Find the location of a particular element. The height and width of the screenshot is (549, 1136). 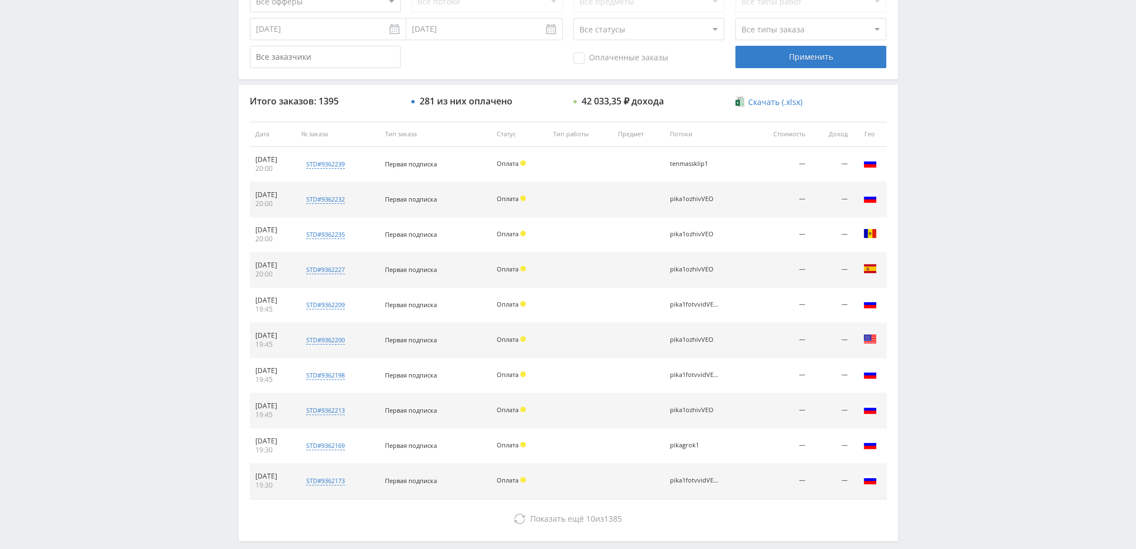

div: tenmassklip1 is located at coordinates (695, 164).